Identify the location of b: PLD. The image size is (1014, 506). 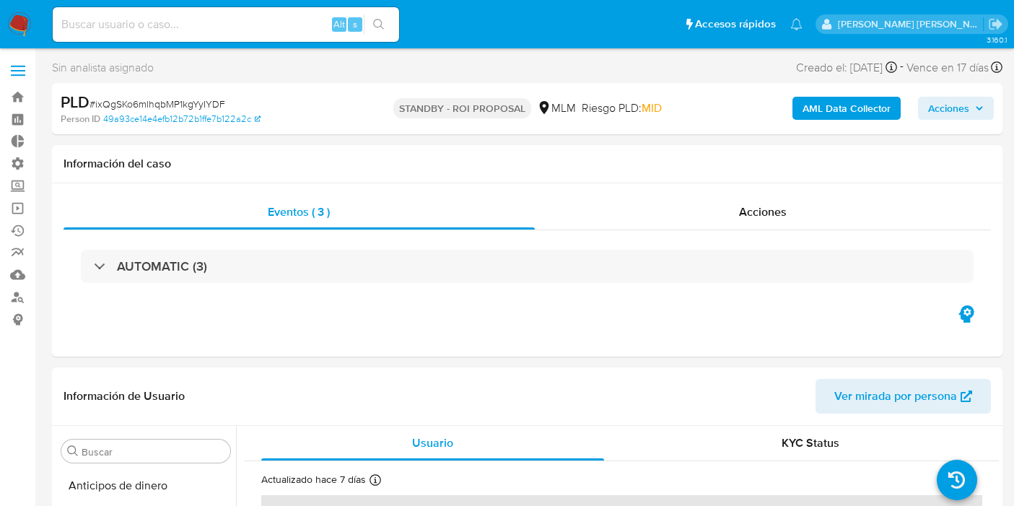
(75, 102).